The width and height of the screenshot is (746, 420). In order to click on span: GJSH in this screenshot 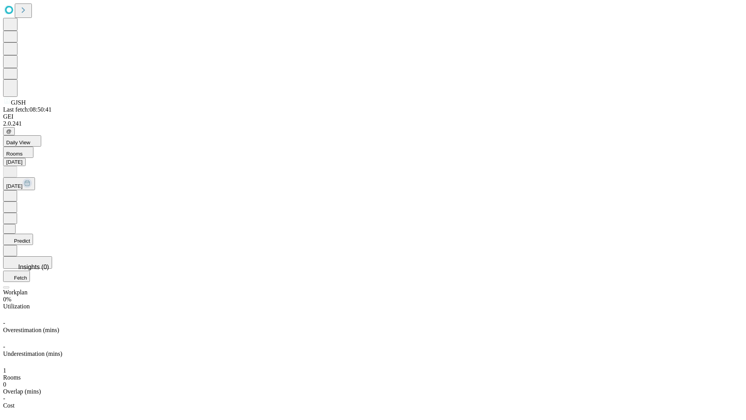, I will do `click(18, 102)`.